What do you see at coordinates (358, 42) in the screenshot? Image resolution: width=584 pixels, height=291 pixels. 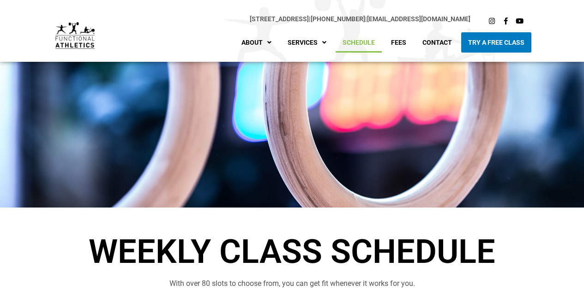 I see `a: Schedule` at bounding box center [358, 42].